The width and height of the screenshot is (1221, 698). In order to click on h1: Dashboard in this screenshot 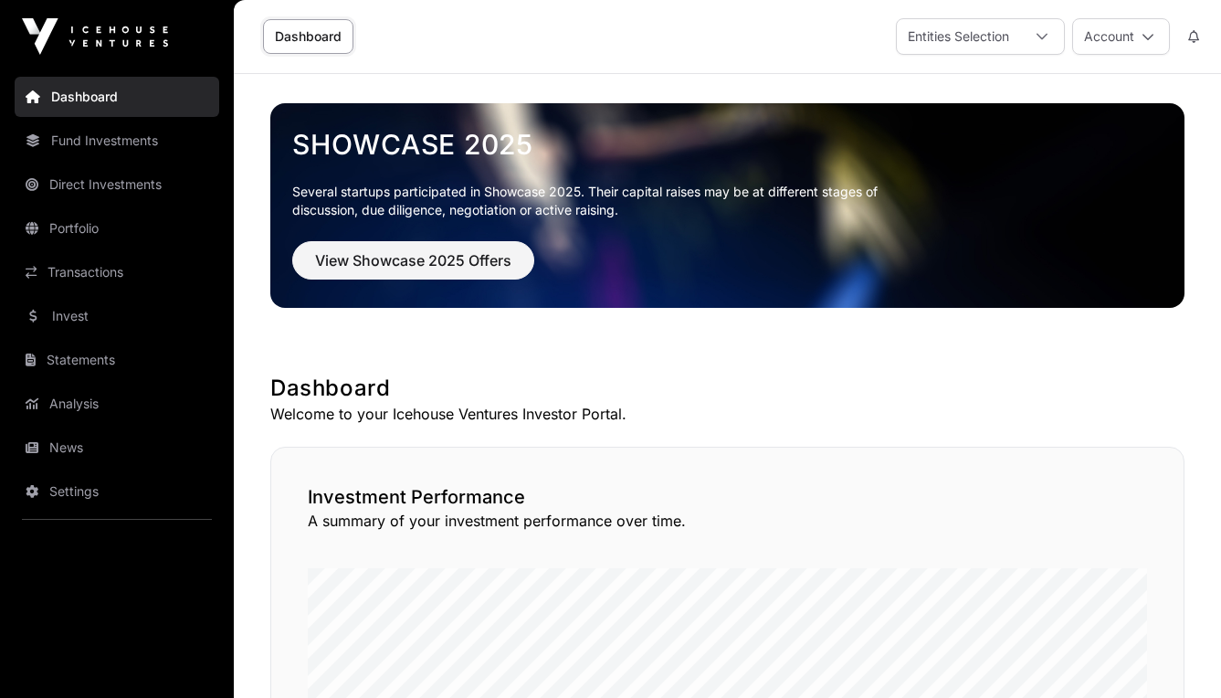, I will do `click(727, 388)`.